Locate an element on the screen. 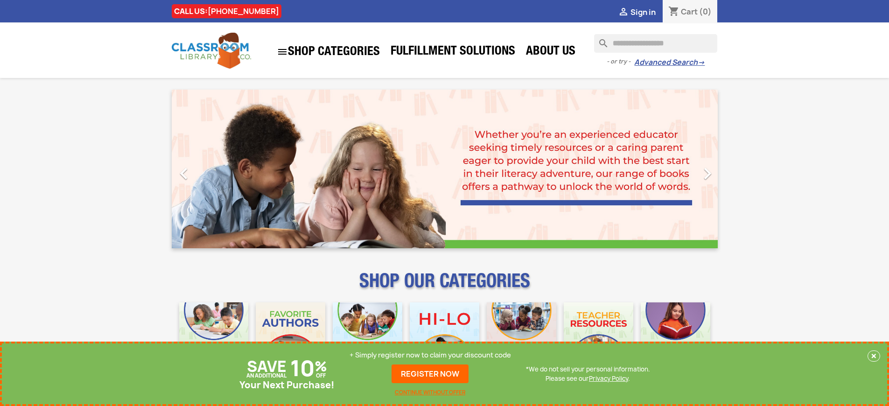  img: CLC_HiLo_Mobile.jpg is located at coordinates (444, 337).